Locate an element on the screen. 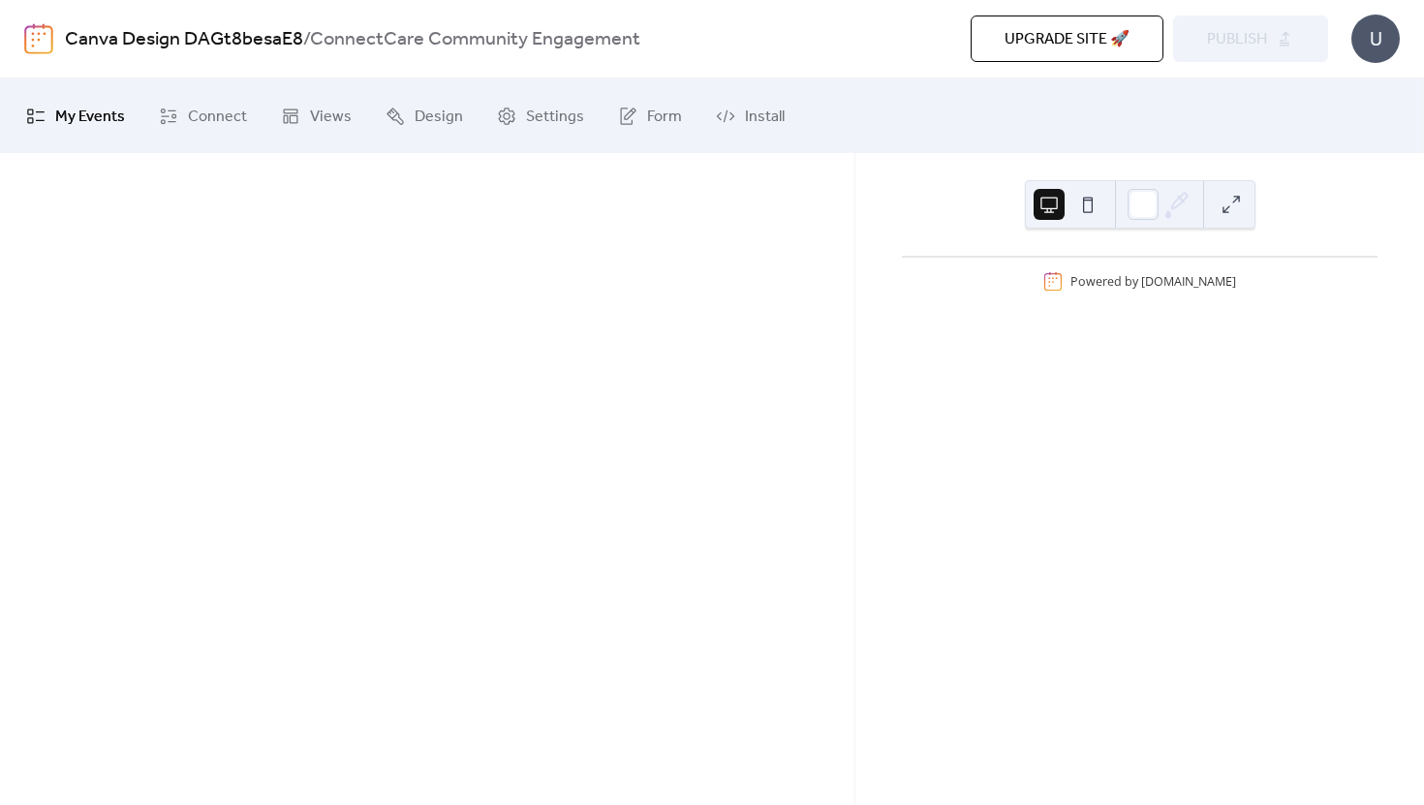 The image size is (1424, 805). span: Upgrade site 🚀 is located at coordinates (1066, 40).